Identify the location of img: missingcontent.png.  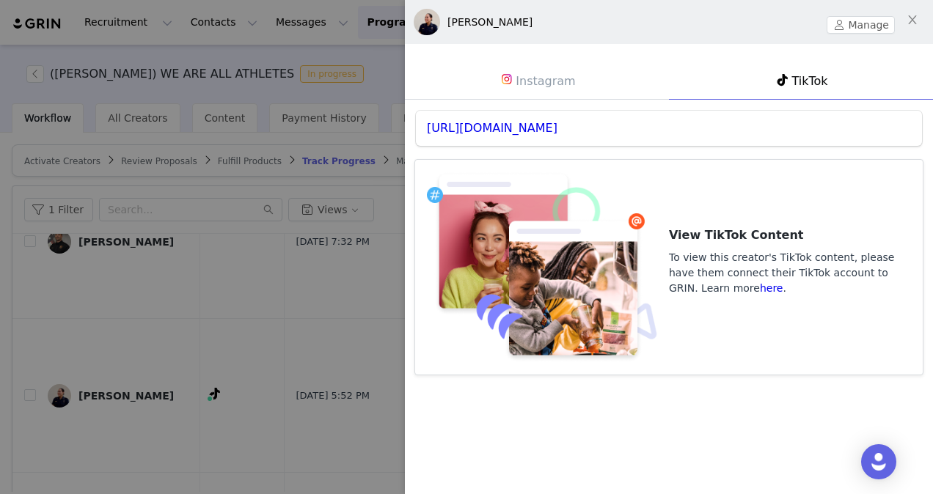
(548, 267).